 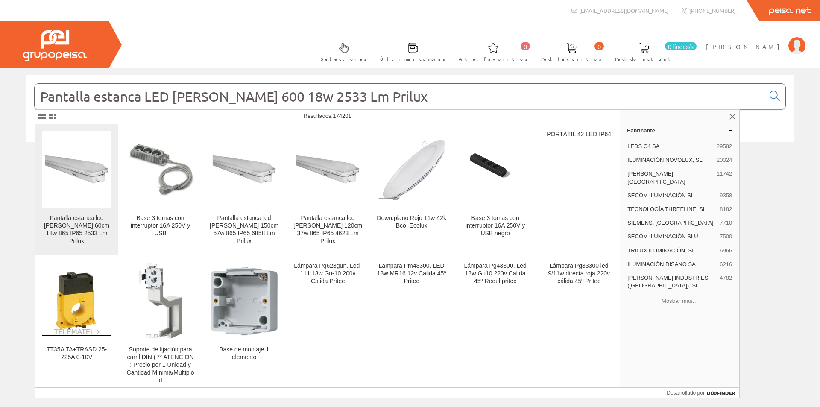 I want to click on font: 29582, so click(x=724, y=146).